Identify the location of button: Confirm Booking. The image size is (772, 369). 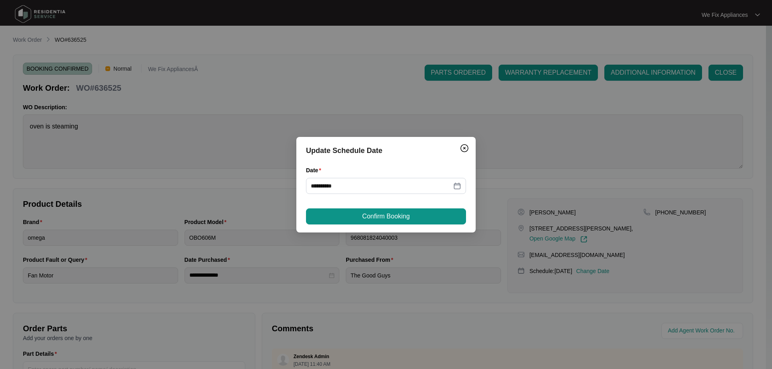
(386, 217).